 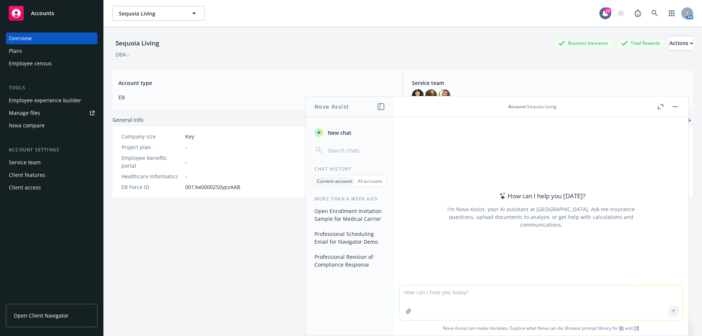 I want to click on a: TR, so click(x=637, y=328).